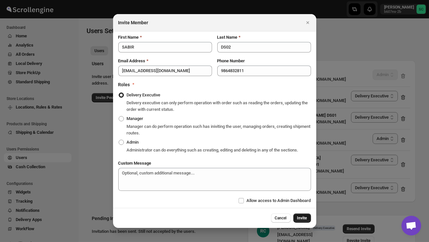 The image size is (429, 242). What do you see at coordinates (133, 23) in the screenshot?
I see `b: Invite Member` at bounding box center [133, 23].